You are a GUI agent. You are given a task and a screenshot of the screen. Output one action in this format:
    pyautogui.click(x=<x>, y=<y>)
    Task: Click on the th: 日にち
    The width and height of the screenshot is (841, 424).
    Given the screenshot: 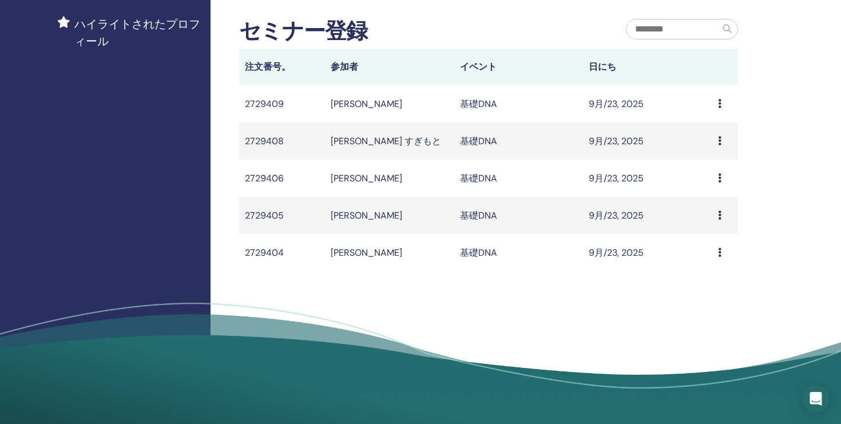 What is the action you would take?
    pyautogui.click(x=648, y=67)
    